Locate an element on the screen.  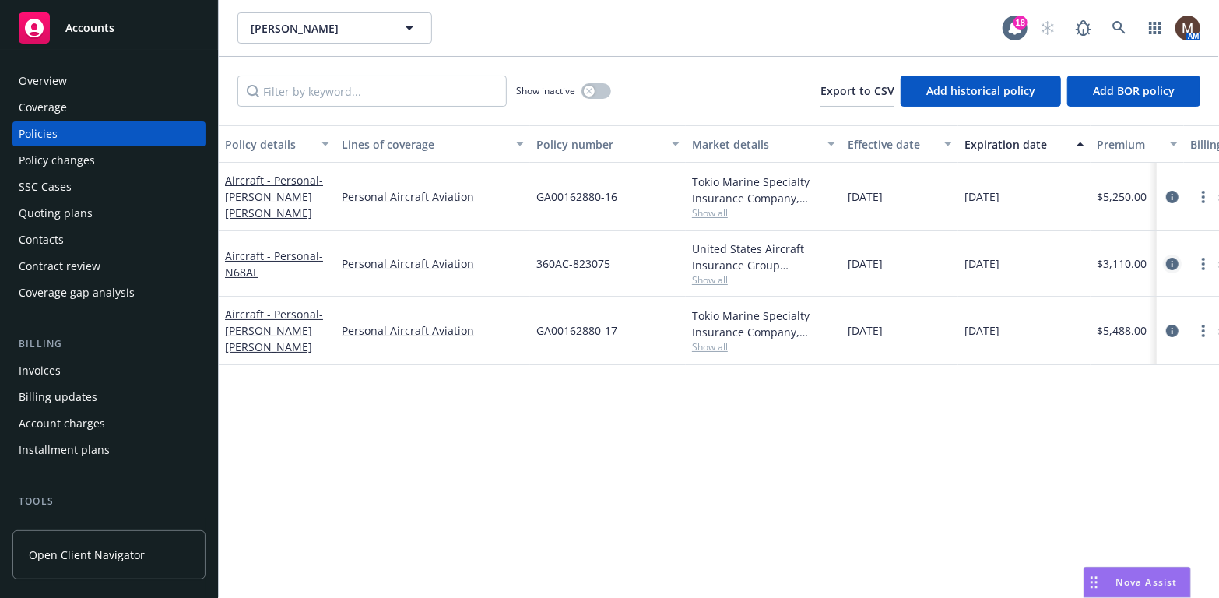
div: Installment plans is located at coordinates (64, 450).